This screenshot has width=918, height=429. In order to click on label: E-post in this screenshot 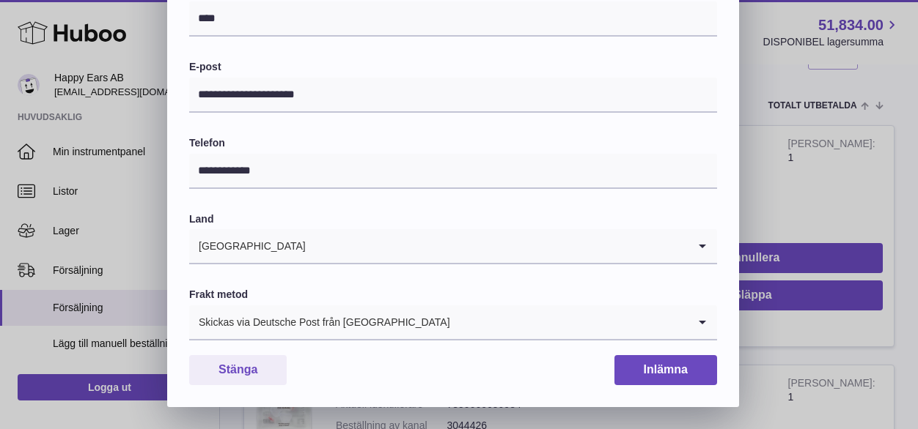, I will do `click(453, 67)`.